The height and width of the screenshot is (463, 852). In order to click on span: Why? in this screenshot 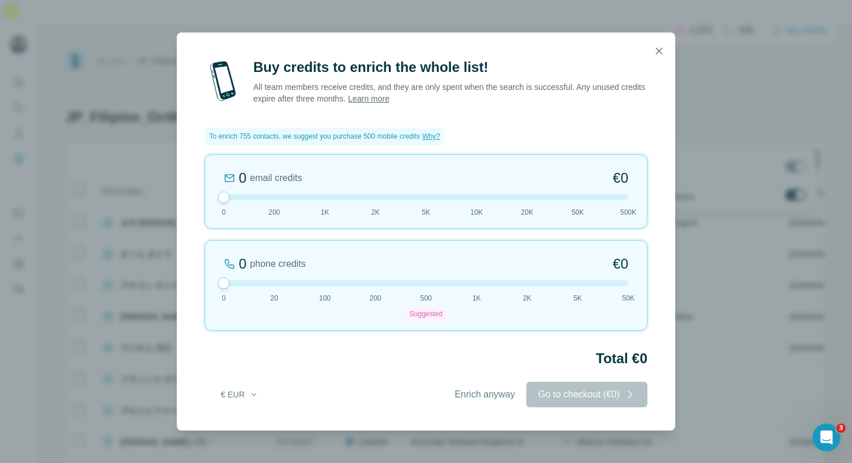, I will do `click(431, 136)`.